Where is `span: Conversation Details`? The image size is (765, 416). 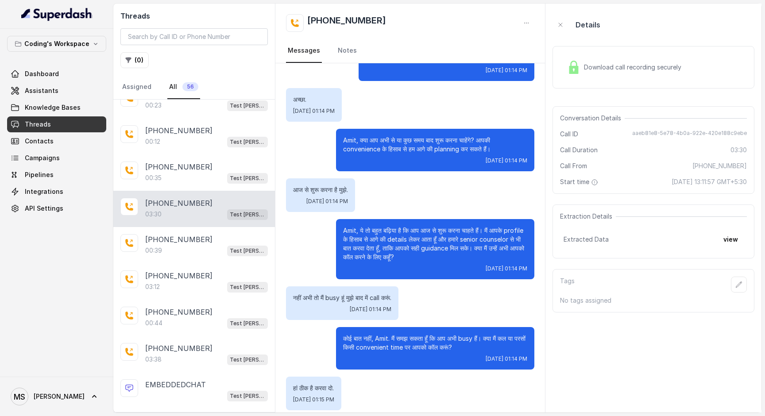 span: Conversation Details is located at coordinates (592, 118).